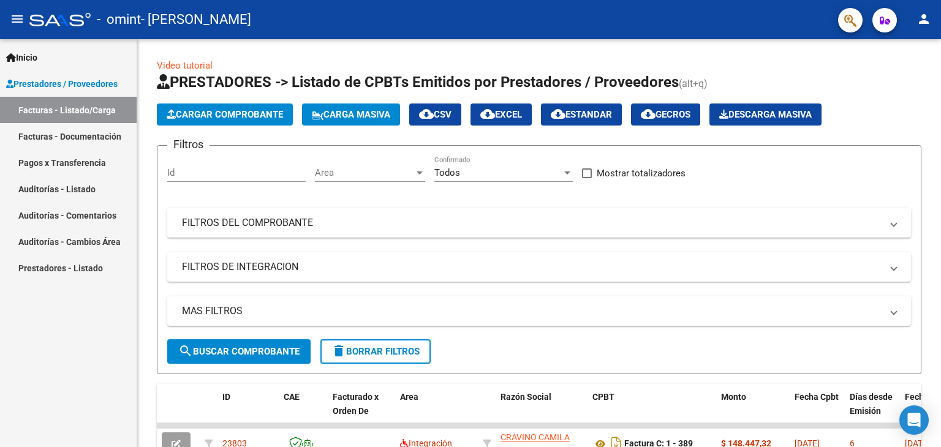  I want to click on span: Todos, so click(447, 173).